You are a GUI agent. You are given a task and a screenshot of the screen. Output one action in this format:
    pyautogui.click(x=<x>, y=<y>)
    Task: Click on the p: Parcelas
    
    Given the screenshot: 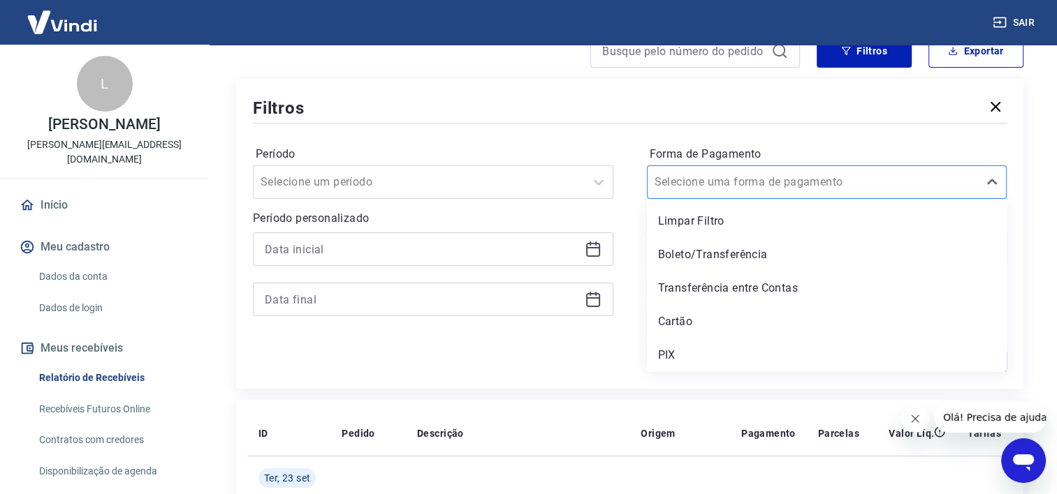 What is the action you would take?
    pyautogui.click(x=838, y=434)
    